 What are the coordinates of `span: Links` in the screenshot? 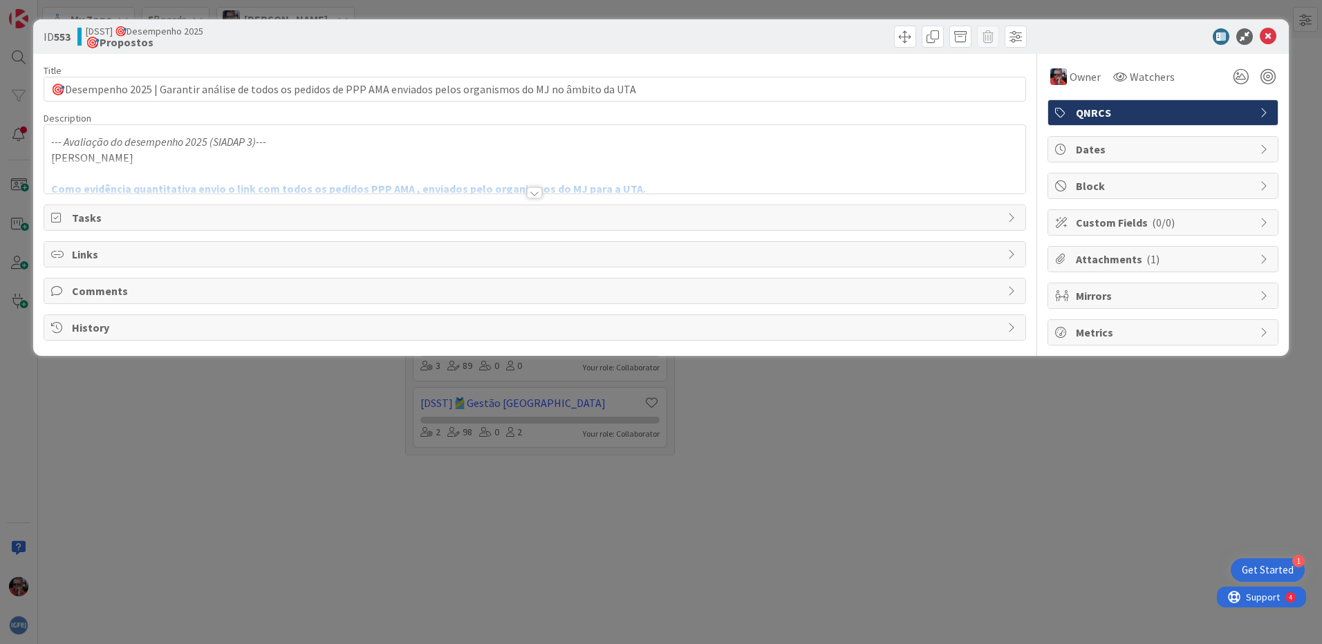 It's located at (536, 254).